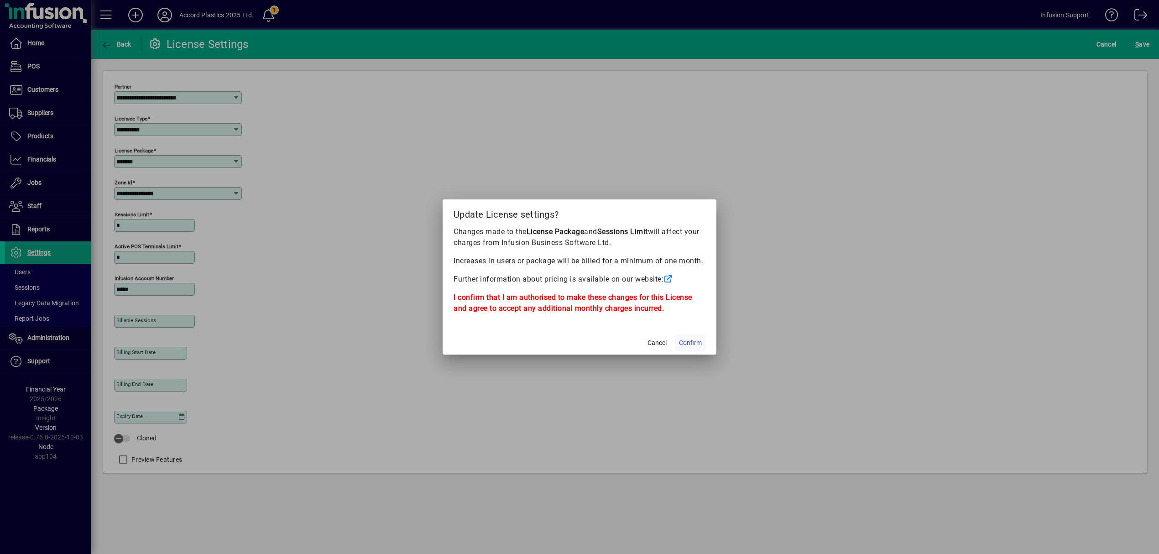 The width and height of the screenshot is (1159, 554). Describe the element at coordinates (579, 237) in the screenshot. I see `p: Changes made to the and will affect your charges from Infusion Business Software Ltd.` at that location.